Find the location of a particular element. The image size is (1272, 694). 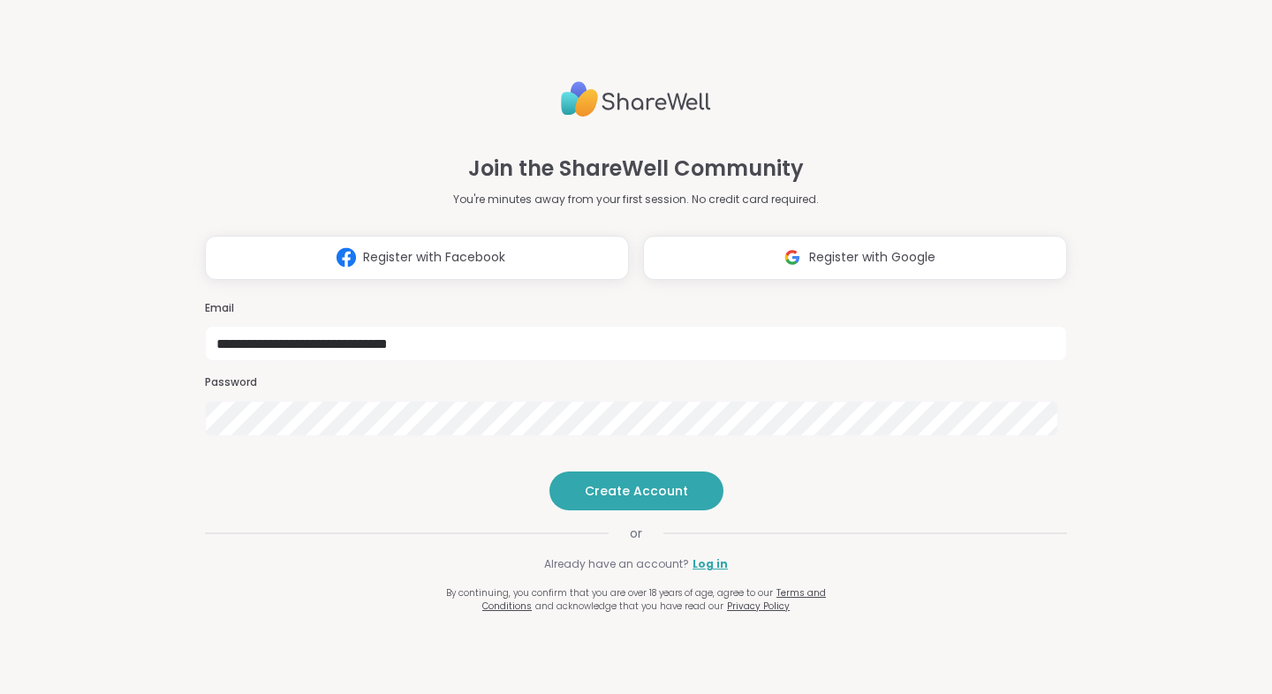

span: Register with Facebook is located at coordinates (434, 257).